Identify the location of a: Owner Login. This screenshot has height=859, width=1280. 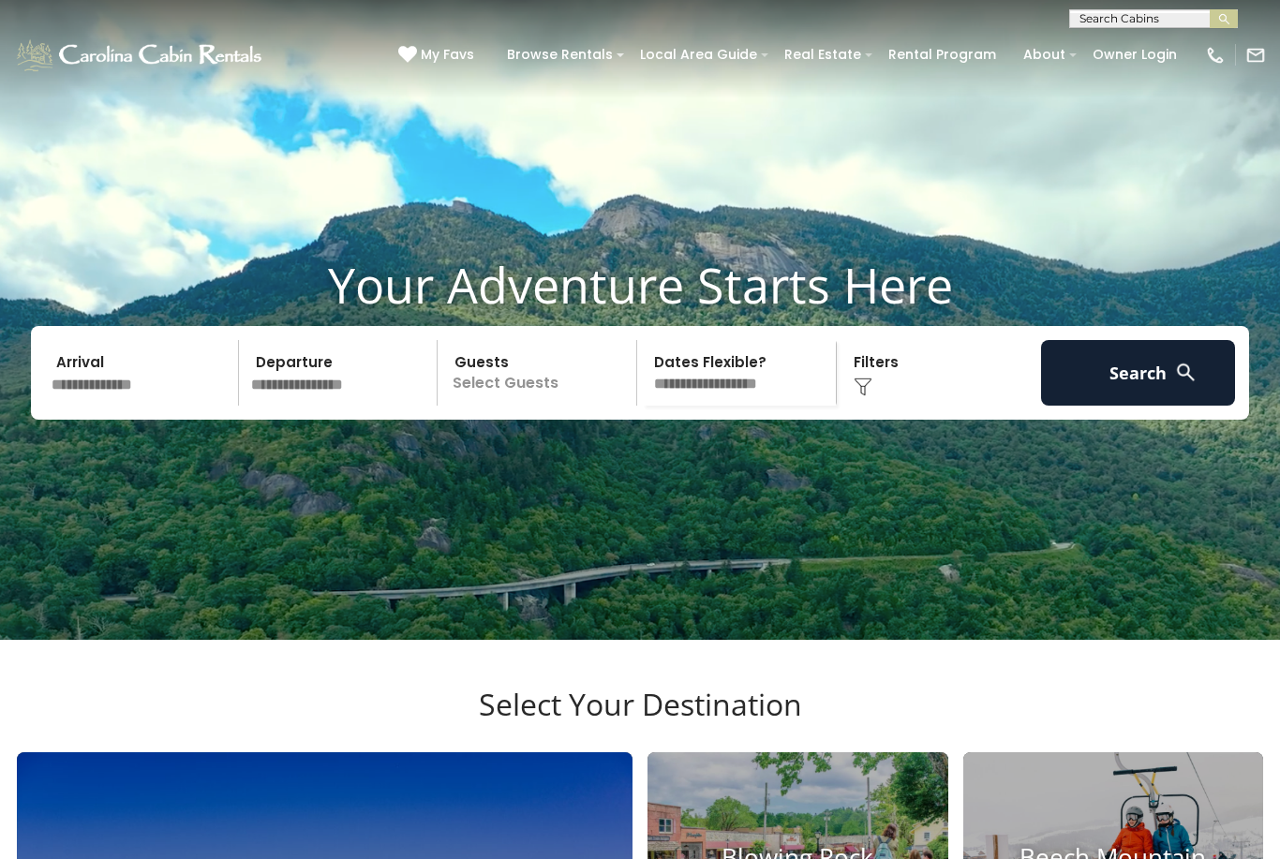
(1135, 54).